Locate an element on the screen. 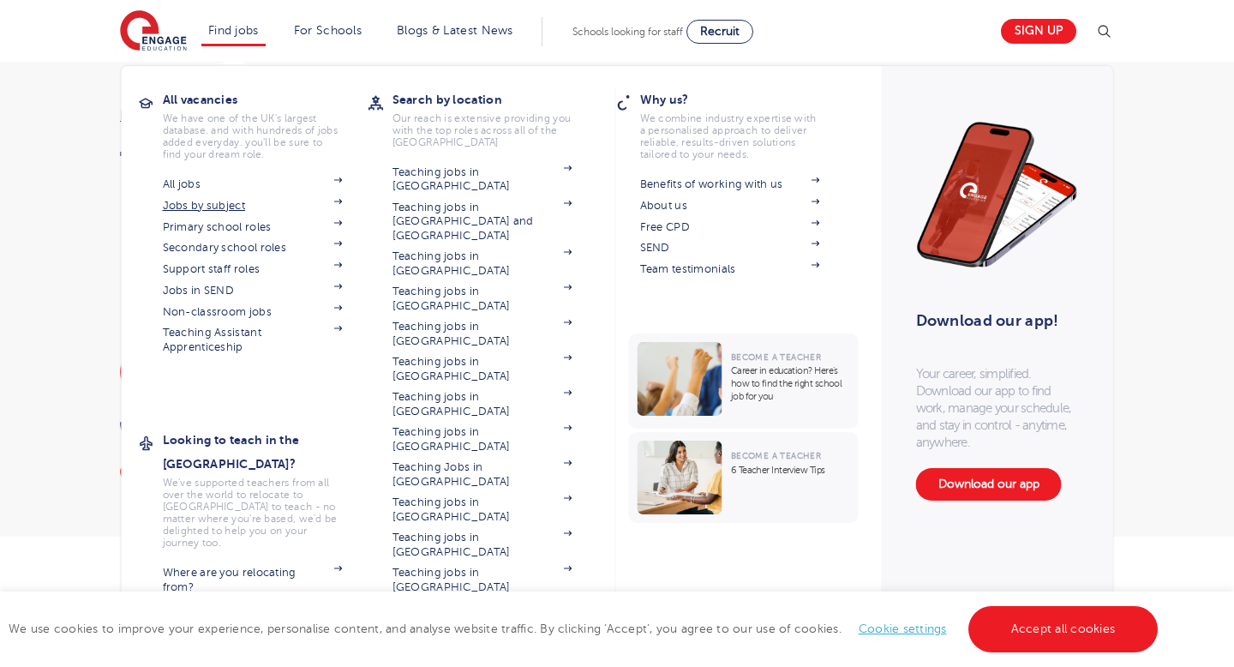  span: Schools looking for staff is located at coordinates (627, 32).